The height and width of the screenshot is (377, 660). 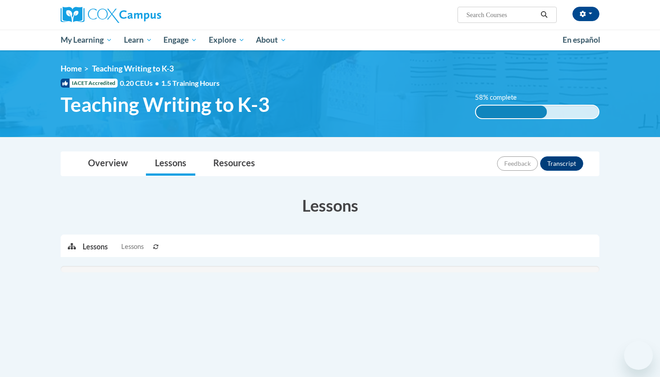 I want to click on input: Search Courses, so click(x=502, y=15).